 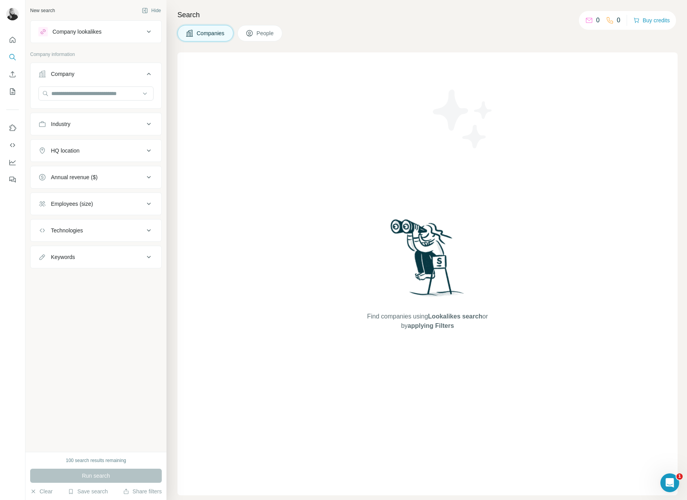 I want to click on button: Annual revenue ($), so click(x=96, y=177).